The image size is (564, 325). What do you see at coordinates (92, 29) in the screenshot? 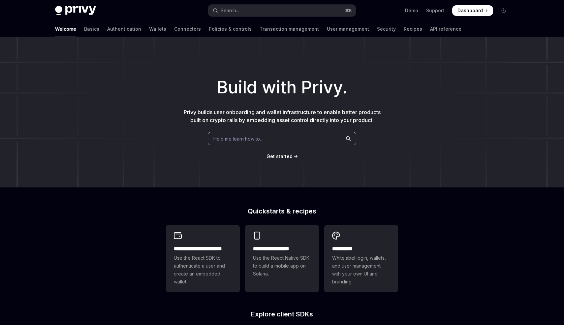
I see `a: Basics` at bounding box center [92, 29].